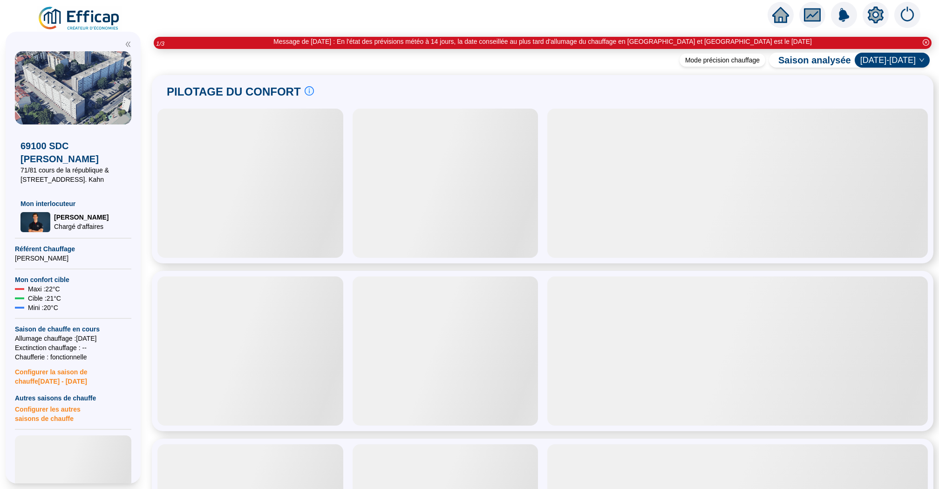 Image resolution: width=939 pixels, height=489 pixels. Describe the element at coordinates (73, 347) in the screenshot. I see `span: Exctinction chauffage : --` at that location.